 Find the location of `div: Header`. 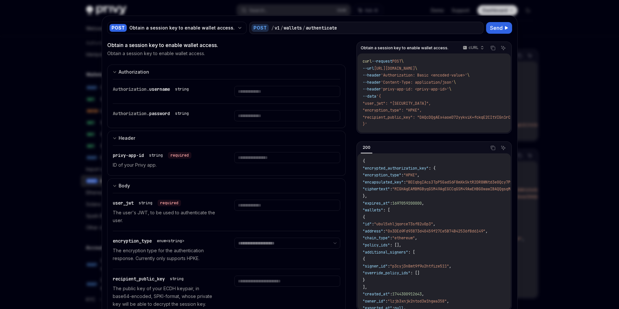

div: Header is located at coordinates (127, 138).